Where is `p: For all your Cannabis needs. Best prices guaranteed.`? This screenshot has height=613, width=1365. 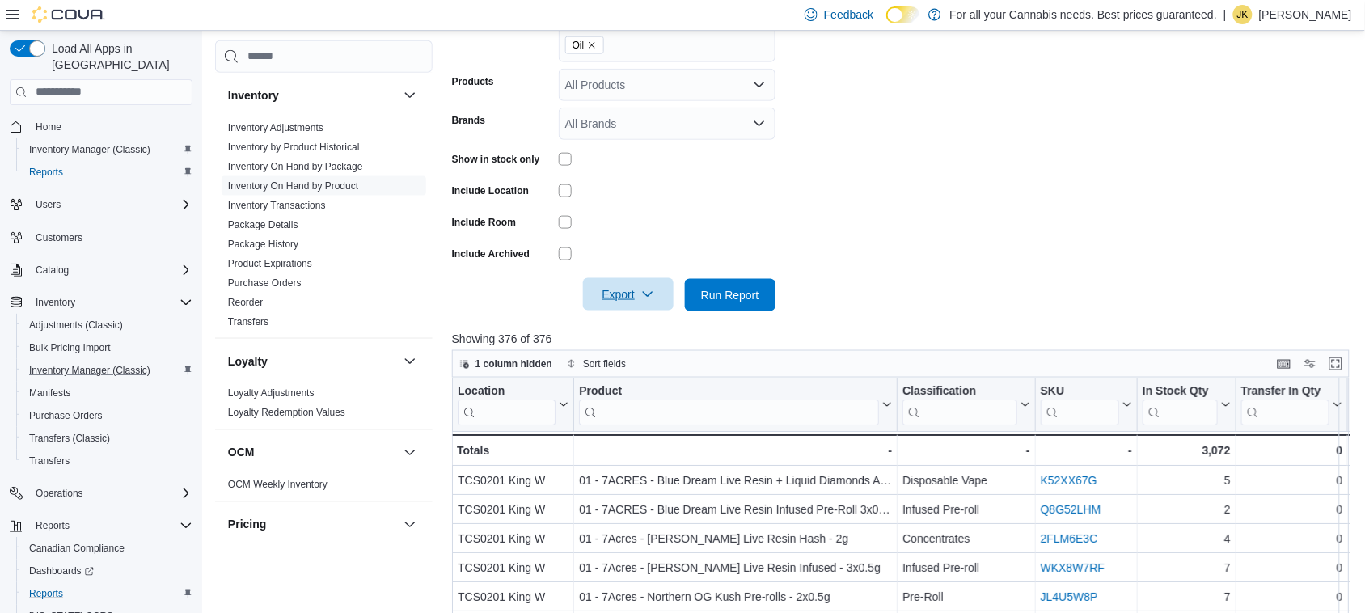 p: For all your Cannabis needs. Best prices guaranteed. is located at coordinates (1082, 15).